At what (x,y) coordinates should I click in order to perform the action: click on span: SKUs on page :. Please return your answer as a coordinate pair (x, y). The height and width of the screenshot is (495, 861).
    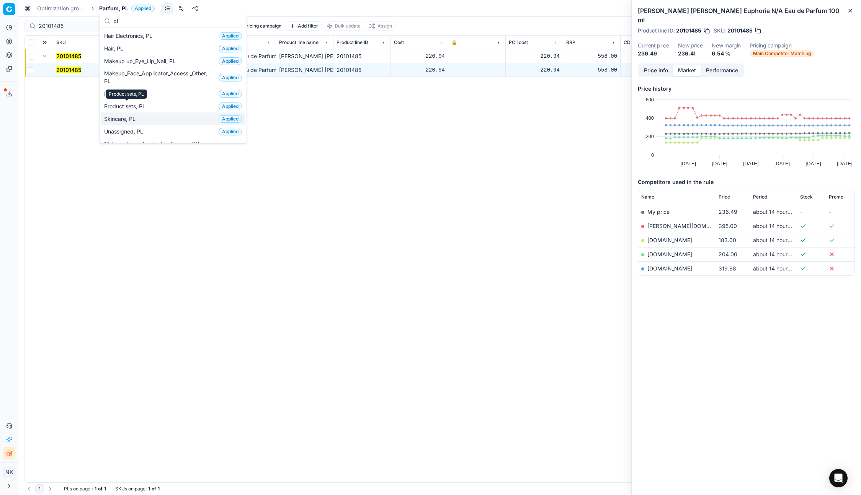
    Looking at the image, I should click on (131, 489).